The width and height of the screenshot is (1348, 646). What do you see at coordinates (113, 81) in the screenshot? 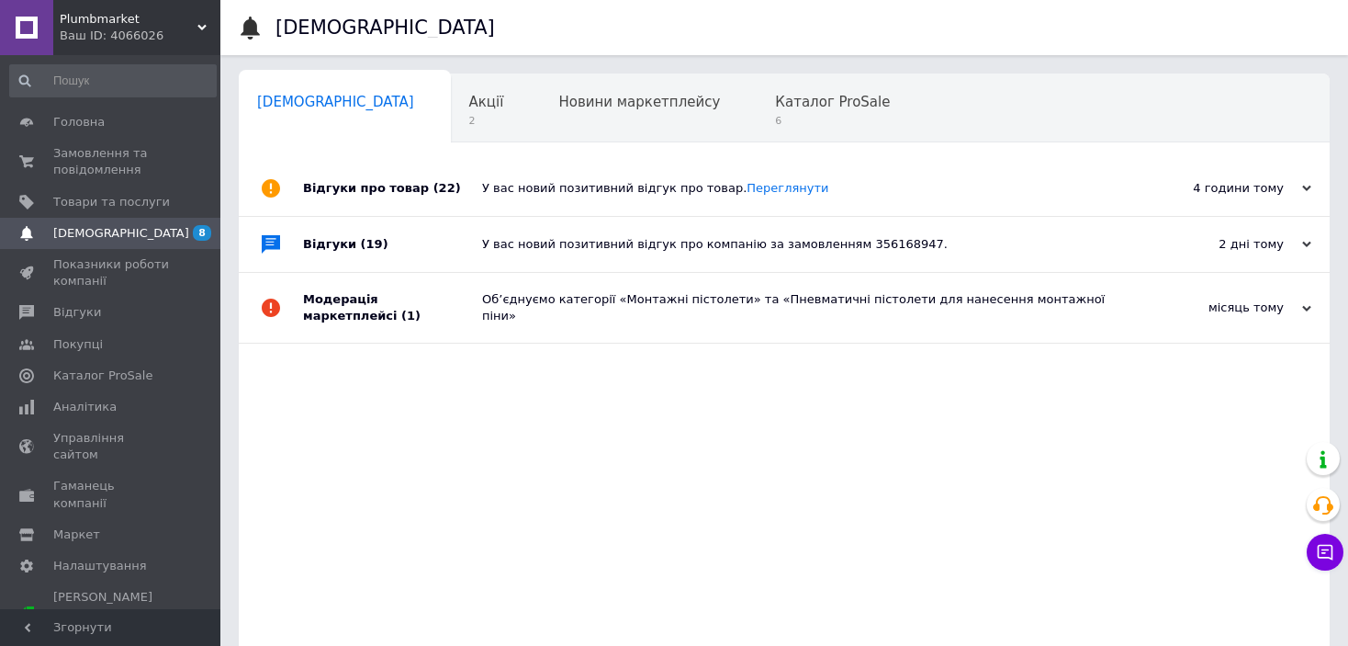
I see `input: Пошук` at bounding box center [113, 81].